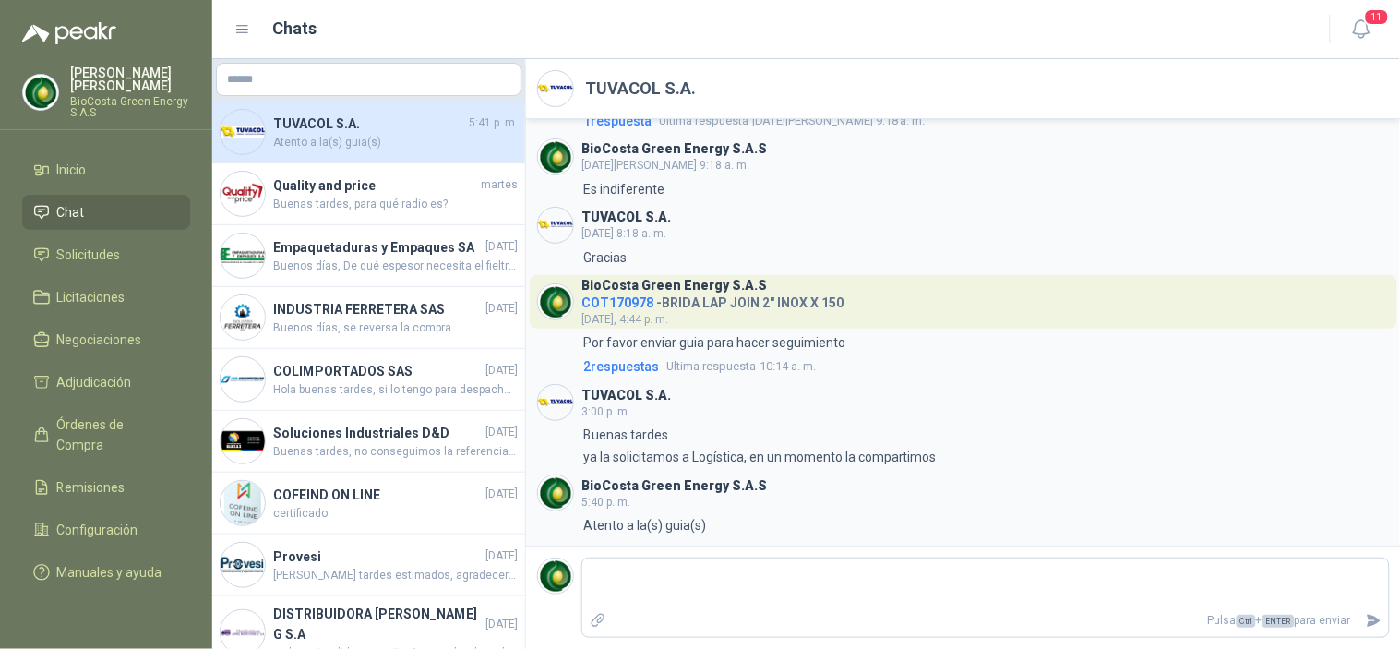  What do you see at coordinates (106, 487) in the screenshot?
I see `a: Remisiones` at bounding box center [106, 487].